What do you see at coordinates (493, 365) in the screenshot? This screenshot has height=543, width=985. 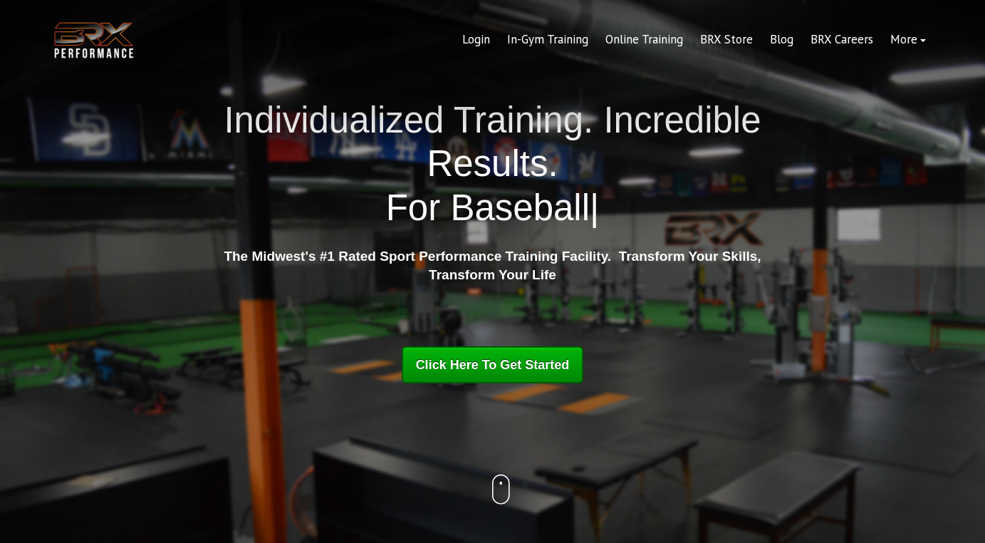 I see `a: Click Here To Get Started` at bounding box center [493, 365].